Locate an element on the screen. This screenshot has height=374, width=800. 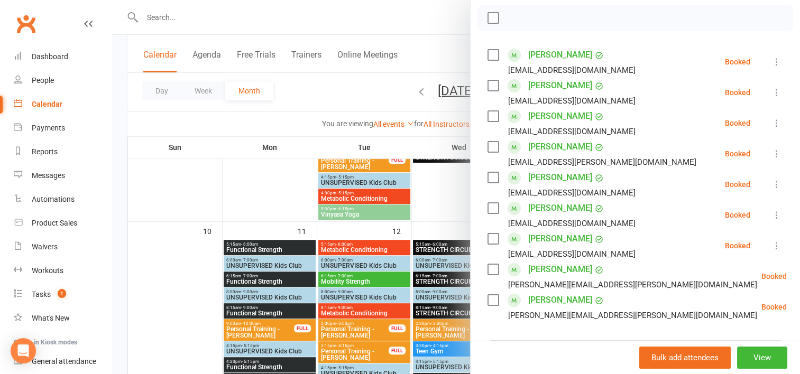
div: Calendar is located at coordinates (47, 104).